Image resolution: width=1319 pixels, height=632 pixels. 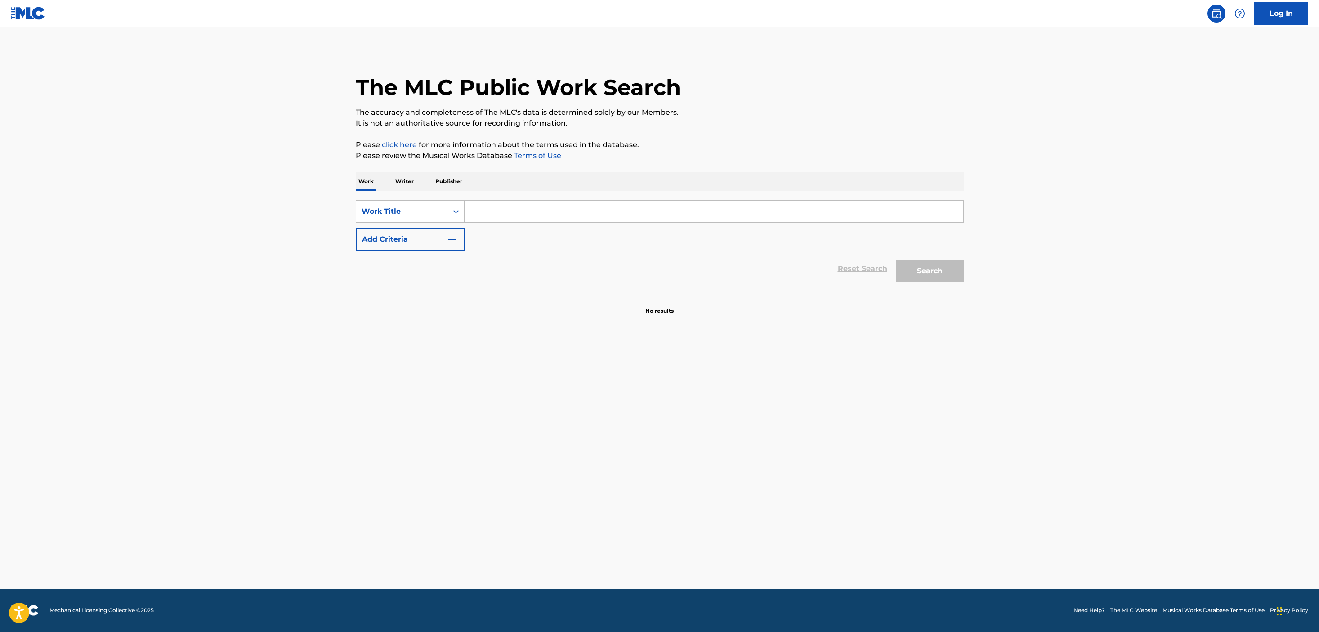 What do you see at coordinates (402, 211) in the screenshot?
I see `div: Work Title` at bounding box center [402, 211].